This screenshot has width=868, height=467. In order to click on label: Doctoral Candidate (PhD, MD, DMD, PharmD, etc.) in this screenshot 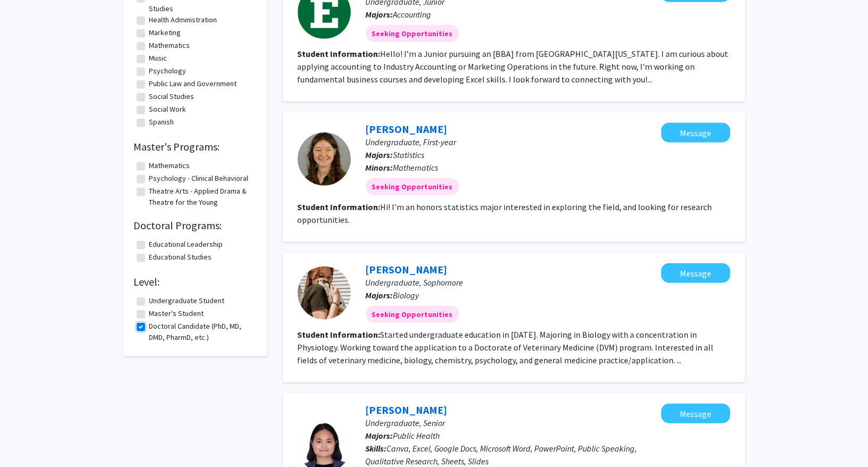, I will do `click(202, 332)`.